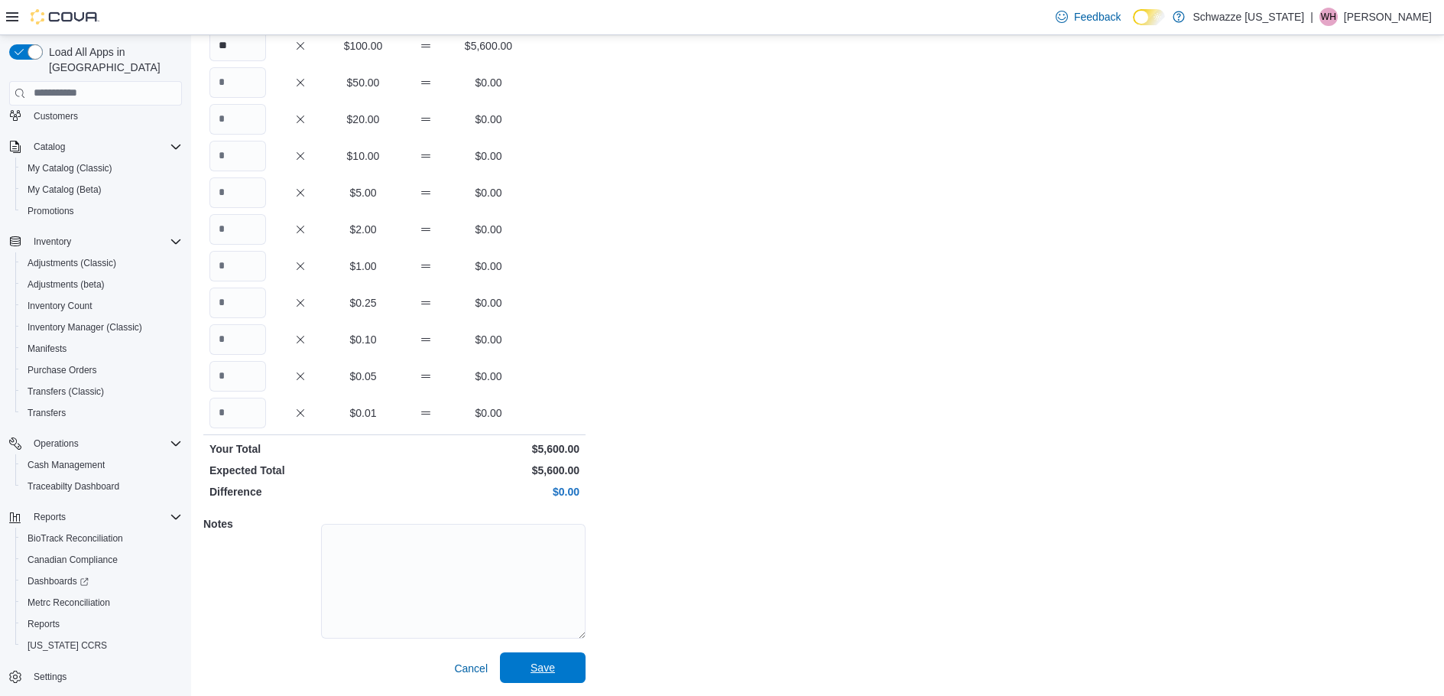  I want to click on p: $0.10, so click(363, 339).